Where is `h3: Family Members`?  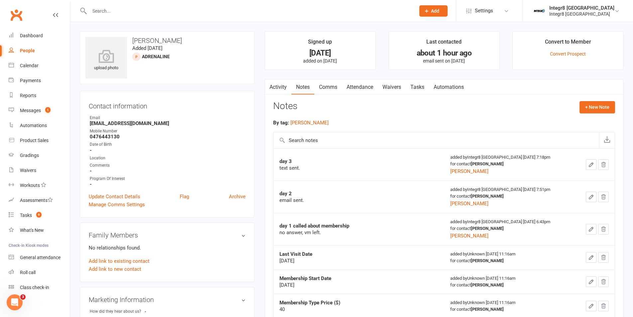
h3: Family Members is located at coordinates (167, 235).